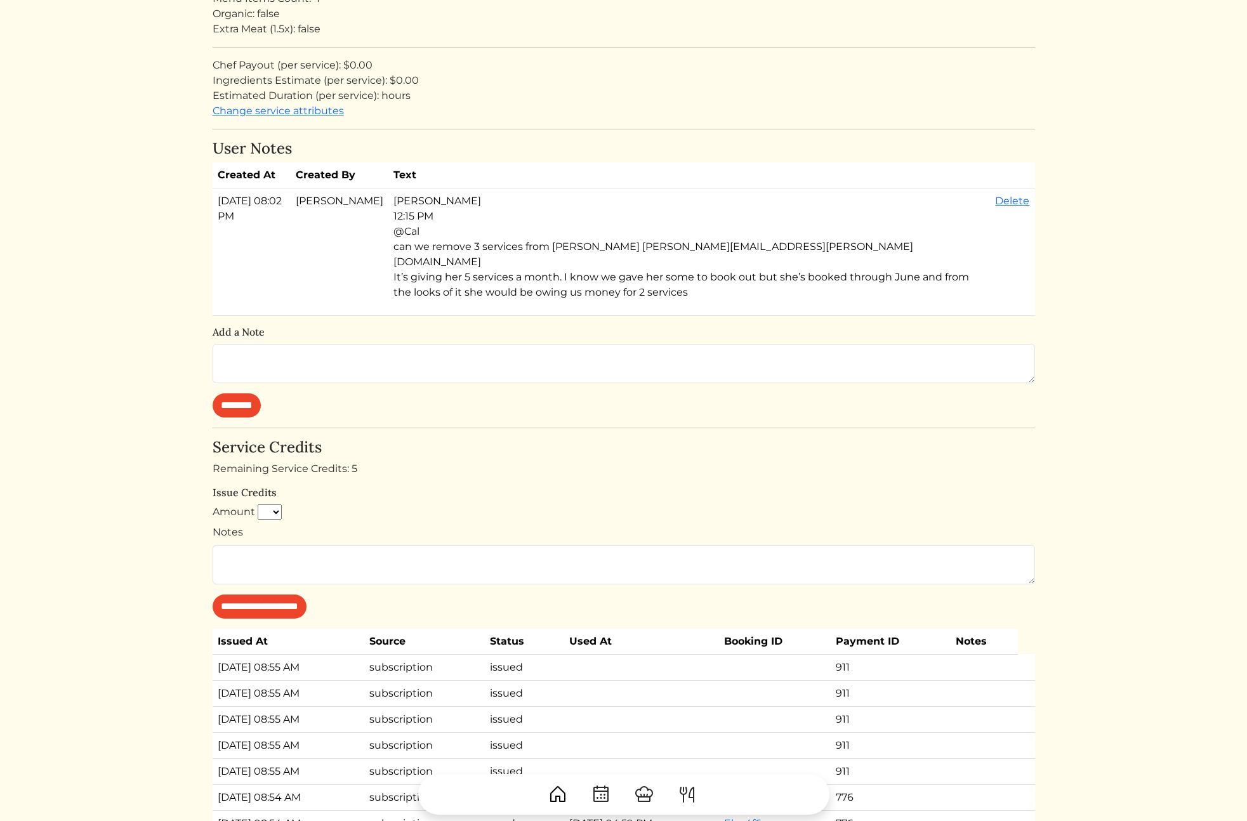  What do you see at coordinates (689, 175) in the screenshot?
I see `th: Text` at bounding box center [689, 175].